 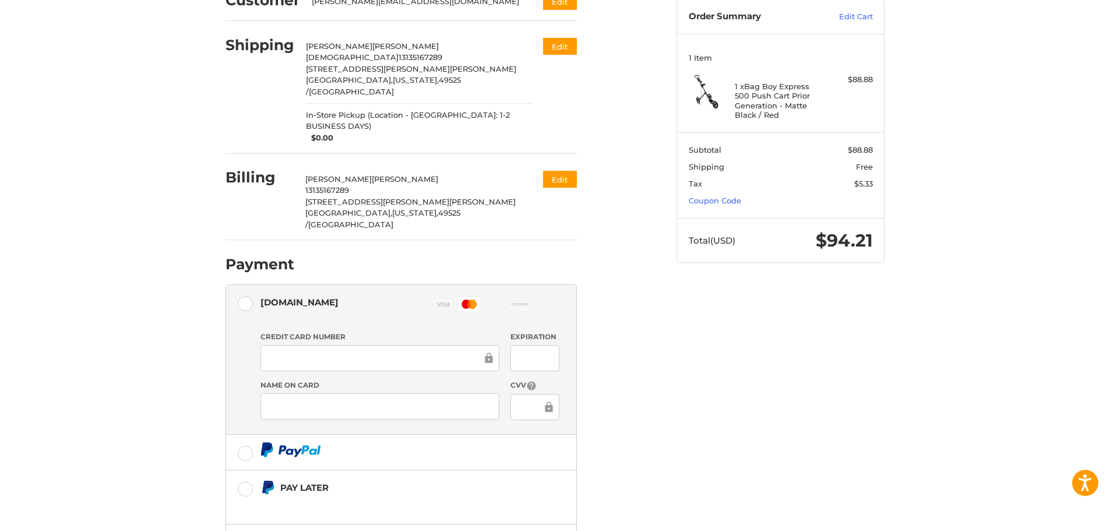 I want to click on div: Pay Later, so click(x=392, y=487).